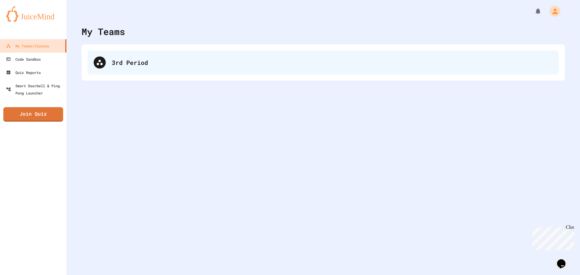 This screenshot has width=580, height=275. I want to click on div: Smart Doorbell & Ping Pong Launcher, so click(35, 89).